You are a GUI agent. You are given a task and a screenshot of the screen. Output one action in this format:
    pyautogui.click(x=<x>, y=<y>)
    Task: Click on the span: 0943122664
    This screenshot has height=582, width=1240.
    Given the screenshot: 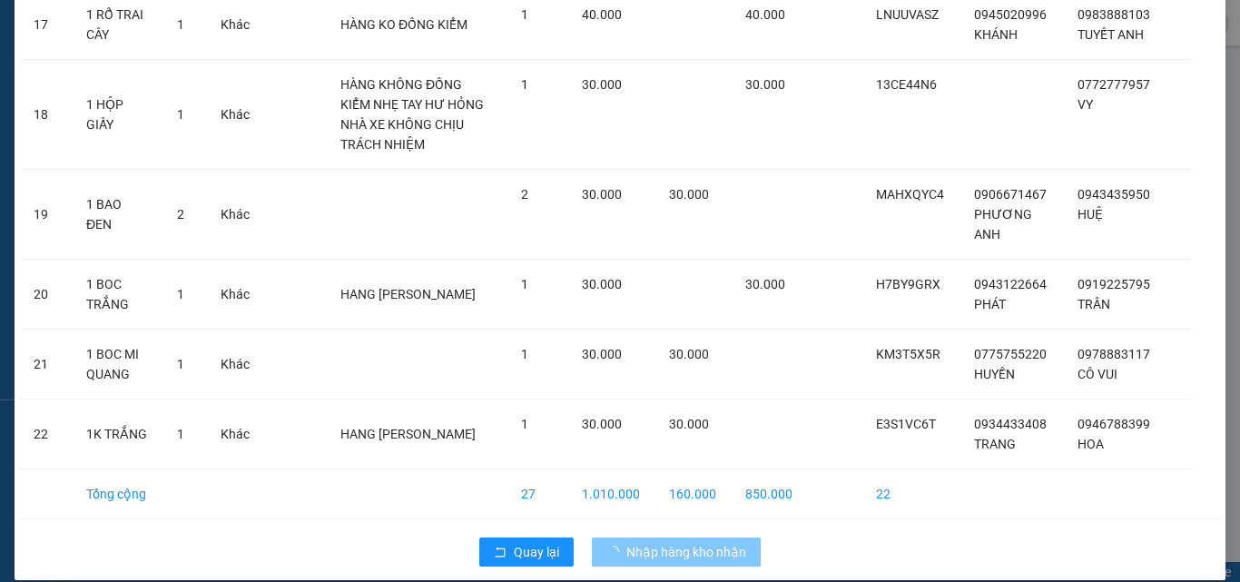 What is the action you would take?
    pyautogui.click(x=1011, y=284)
    